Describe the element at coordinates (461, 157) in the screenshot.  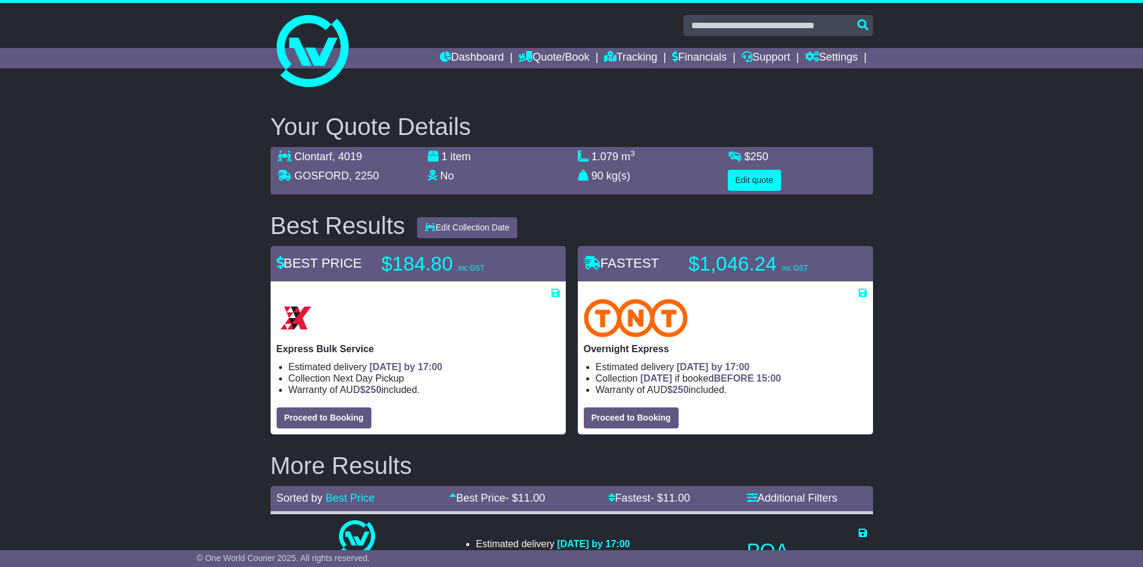
I see `span: item` at that location.